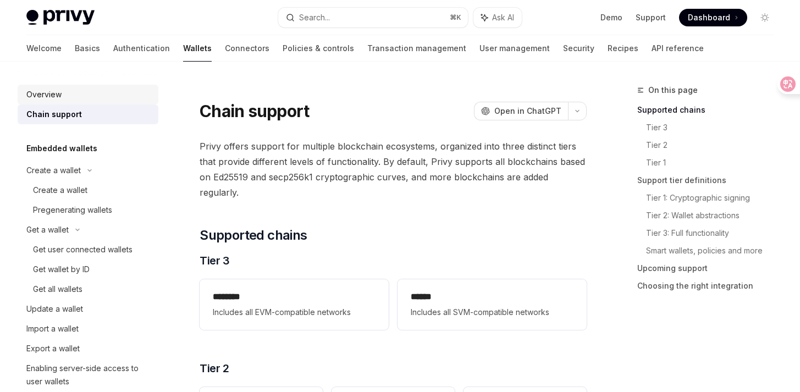 This screenshot has width=800, height=392. Describe the element at coordinates (88, 95) in the screenshot. I see `a: Overview` at that location.